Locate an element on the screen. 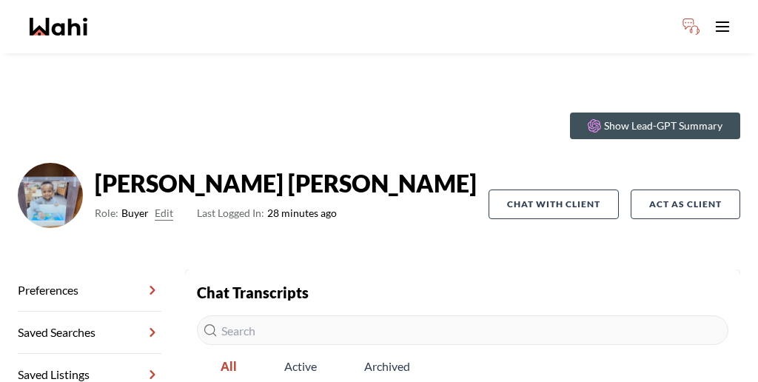  p: Show Lead-GPT Summary is located at coordinates (663, 126).